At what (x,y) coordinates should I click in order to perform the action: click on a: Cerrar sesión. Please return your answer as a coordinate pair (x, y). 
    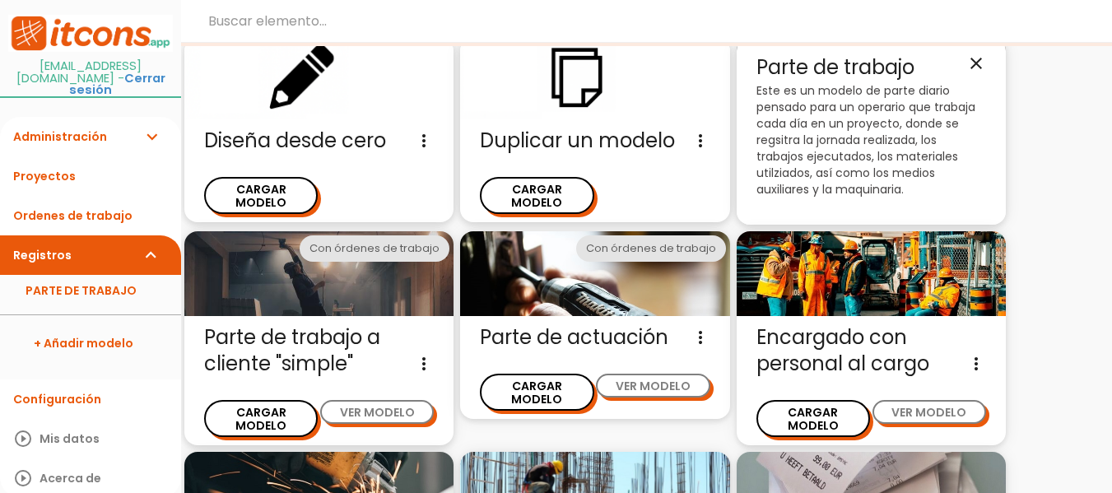
    Looking at the image, I should click on (117, 84).